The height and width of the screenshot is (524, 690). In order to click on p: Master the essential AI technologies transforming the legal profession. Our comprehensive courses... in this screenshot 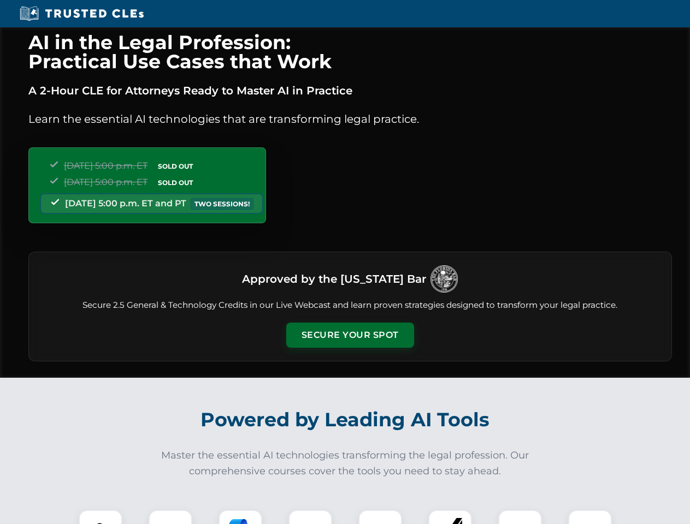, I will do `click(345, 464)`.